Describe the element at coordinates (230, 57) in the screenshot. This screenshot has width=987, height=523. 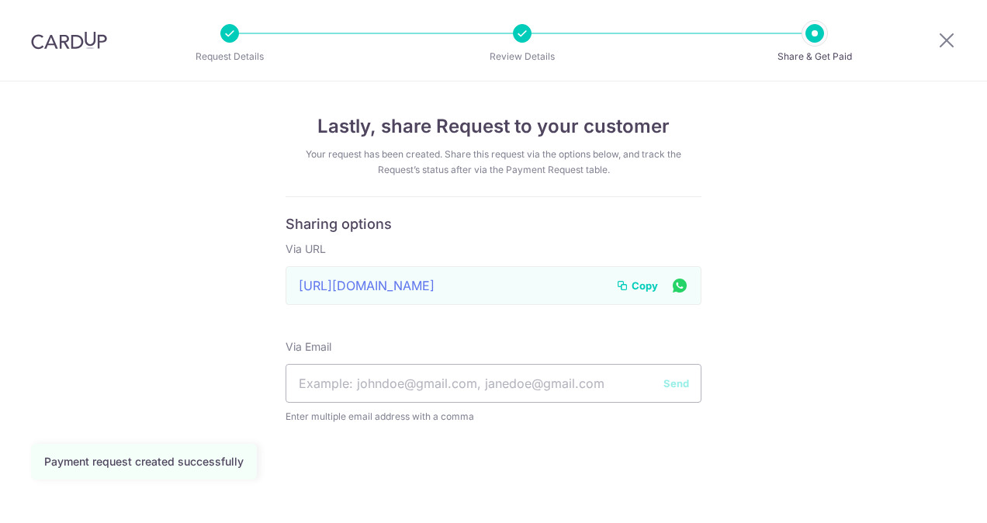
I see `p: Request Details` at that location.